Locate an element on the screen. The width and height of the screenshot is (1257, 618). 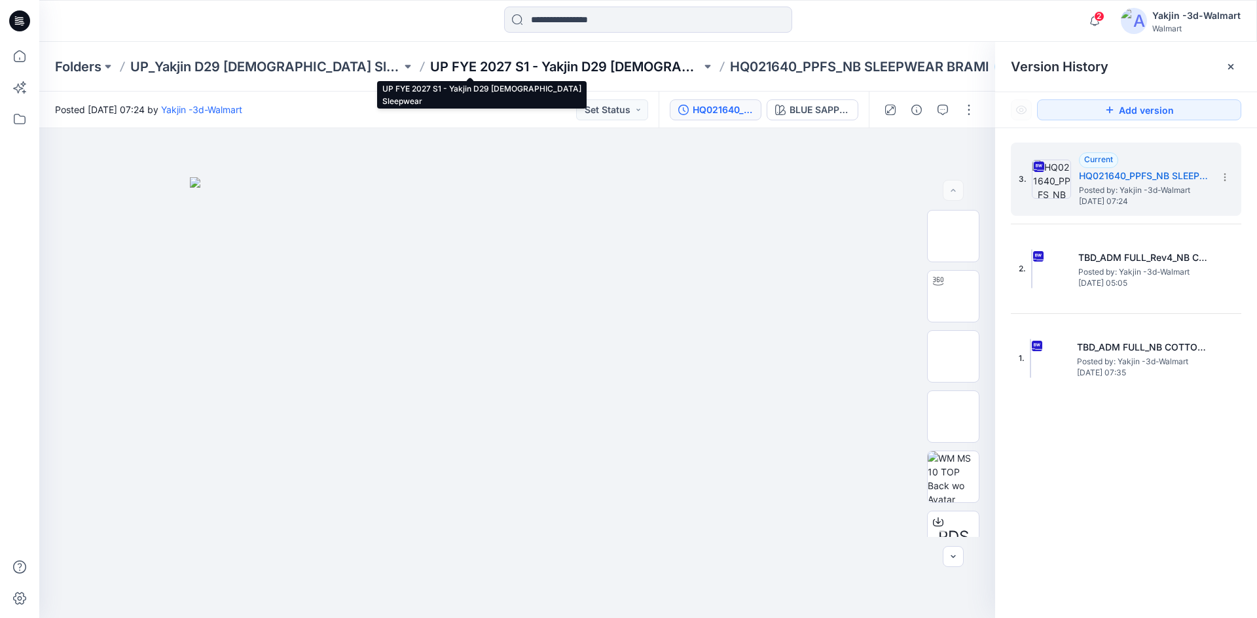
img: WM MS 10 TOP Back wo Avatar is located at coordinates (953, 477).